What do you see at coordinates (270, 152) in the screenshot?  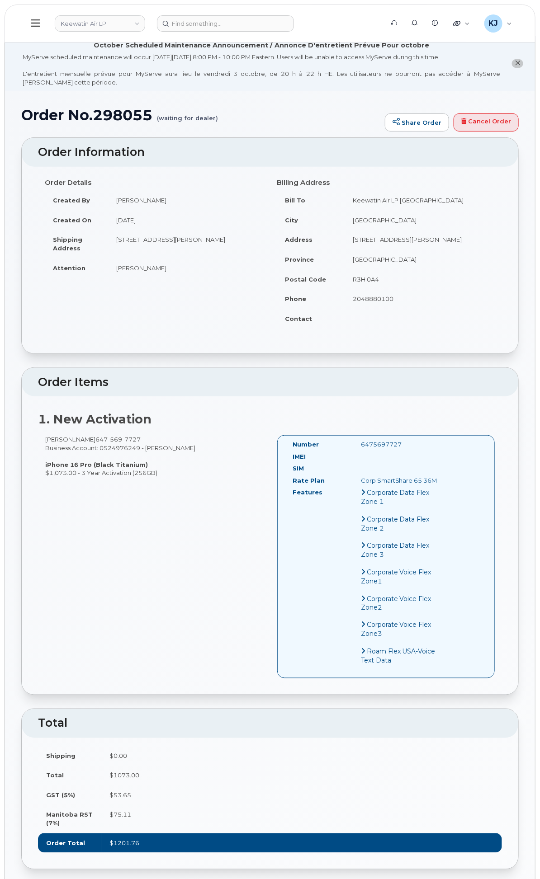 I see `h2: Order Information` at bounding box center [270, 152].